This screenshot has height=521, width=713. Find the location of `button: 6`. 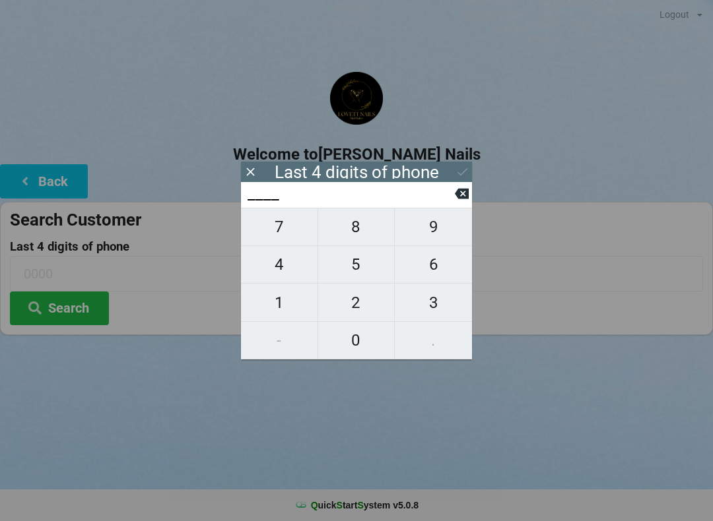

button: 6 is located at coordinates (433, 265).